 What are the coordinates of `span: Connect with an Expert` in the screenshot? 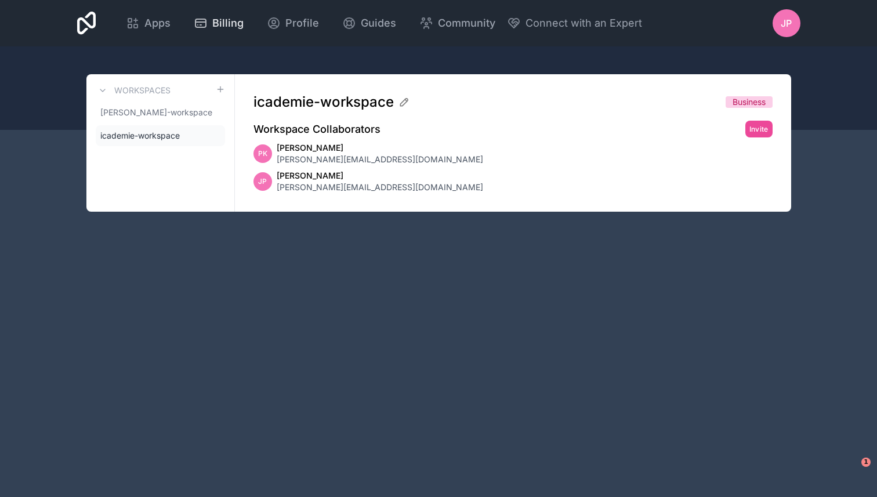 It's located at (584, 23).